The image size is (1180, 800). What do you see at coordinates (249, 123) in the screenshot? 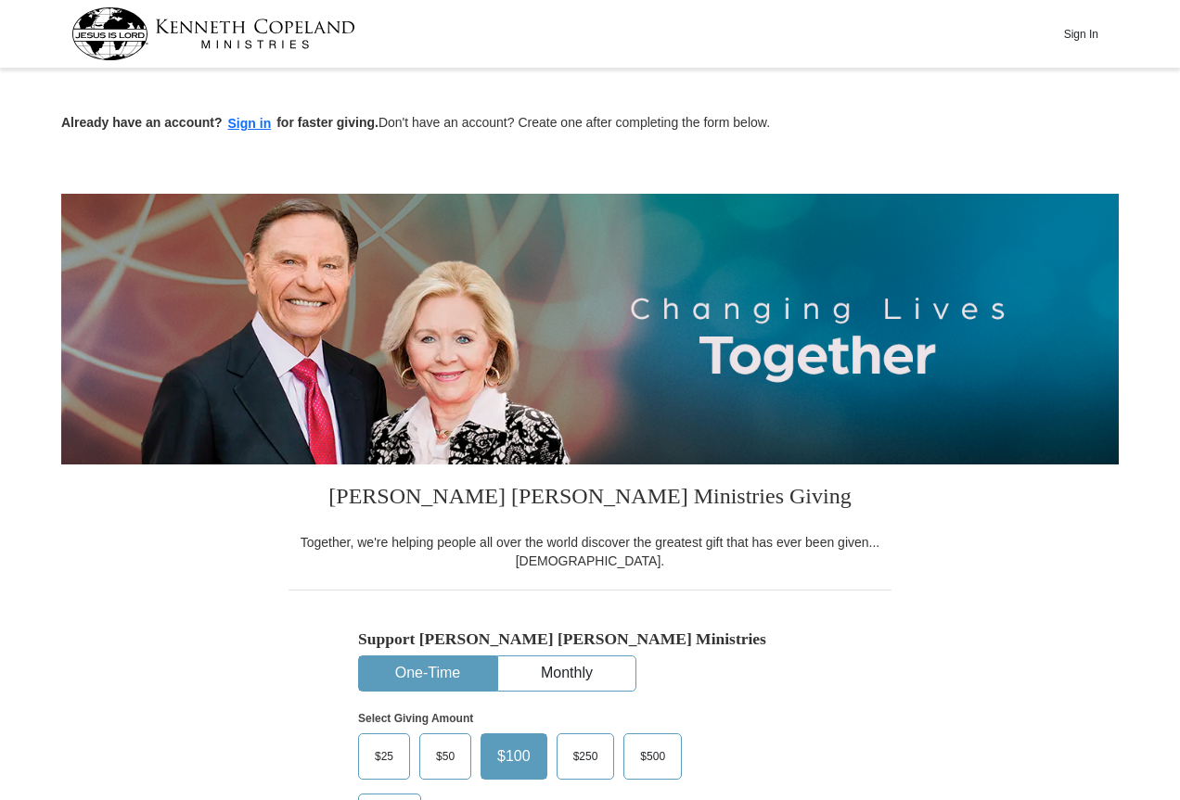
I see `button: Sign in` at bounding box center [249, 123].